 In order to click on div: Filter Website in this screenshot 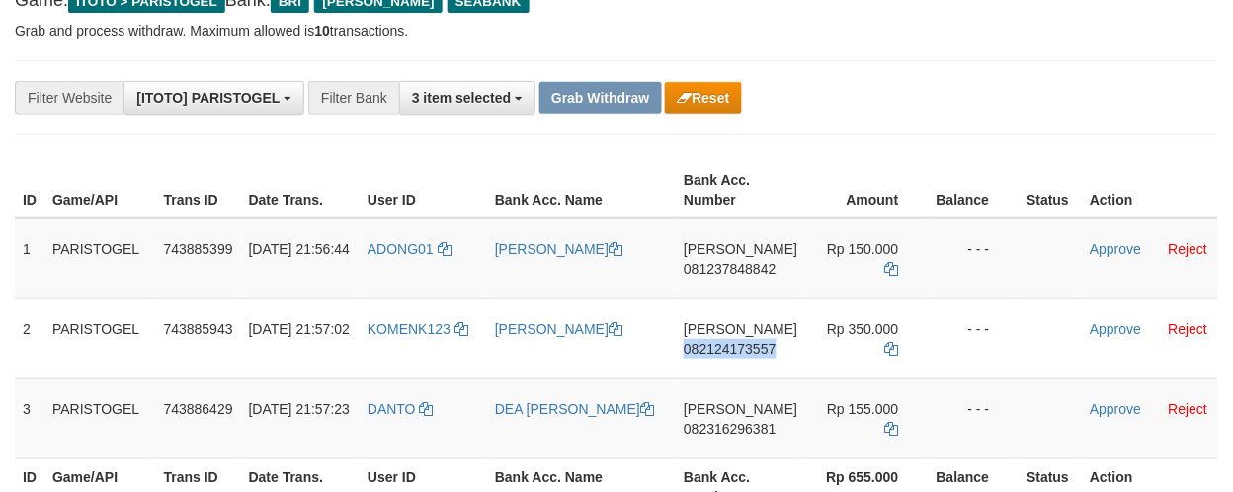, I will do `click(69, 98)`.